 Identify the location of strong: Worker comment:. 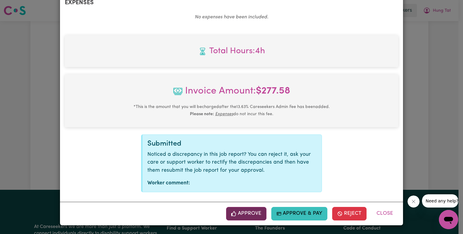
(168, 183).